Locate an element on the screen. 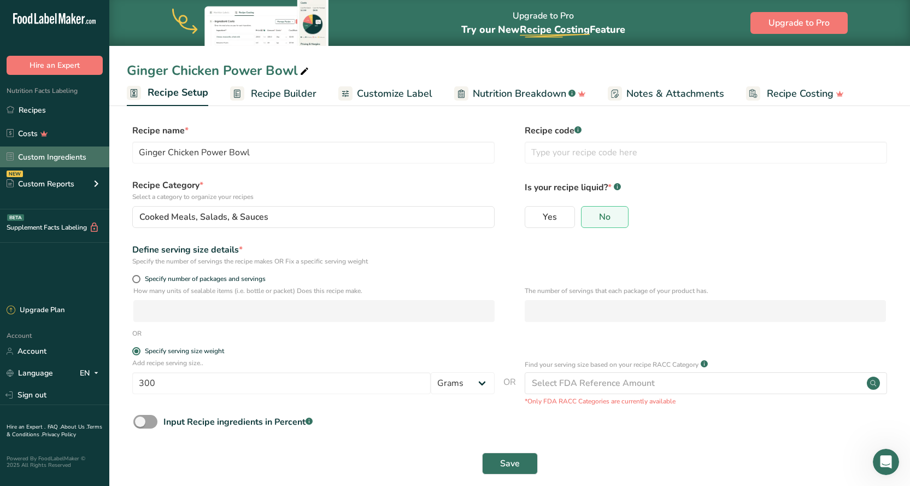 This screenshot has height=486, width=910. span: Notes & Attachments is located at coordinates (675, 93).